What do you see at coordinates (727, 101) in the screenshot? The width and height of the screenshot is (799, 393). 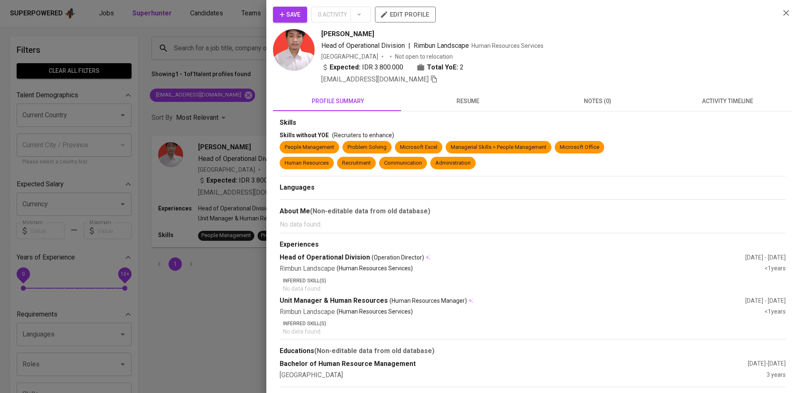 I see `span: activity timeline` at bounding box center [727, 101].